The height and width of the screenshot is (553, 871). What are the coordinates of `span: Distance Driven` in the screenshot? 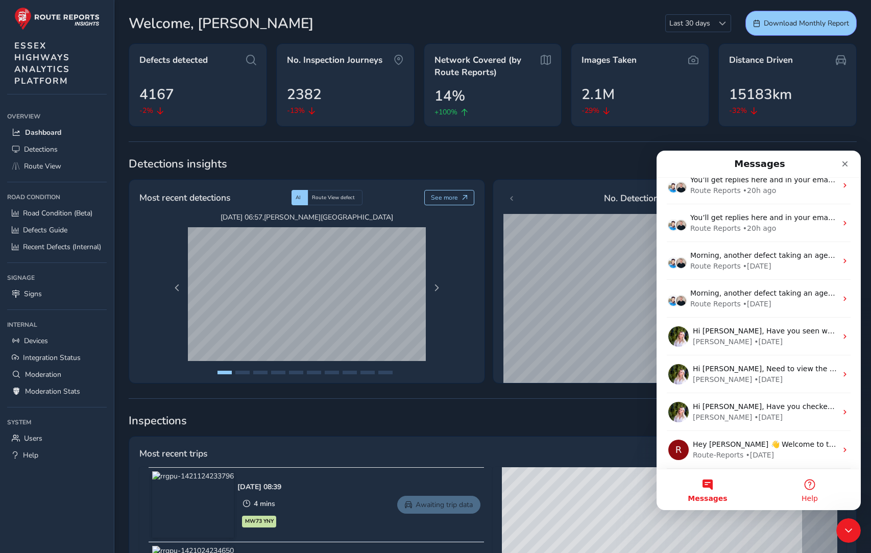 It's located at (761, 60).